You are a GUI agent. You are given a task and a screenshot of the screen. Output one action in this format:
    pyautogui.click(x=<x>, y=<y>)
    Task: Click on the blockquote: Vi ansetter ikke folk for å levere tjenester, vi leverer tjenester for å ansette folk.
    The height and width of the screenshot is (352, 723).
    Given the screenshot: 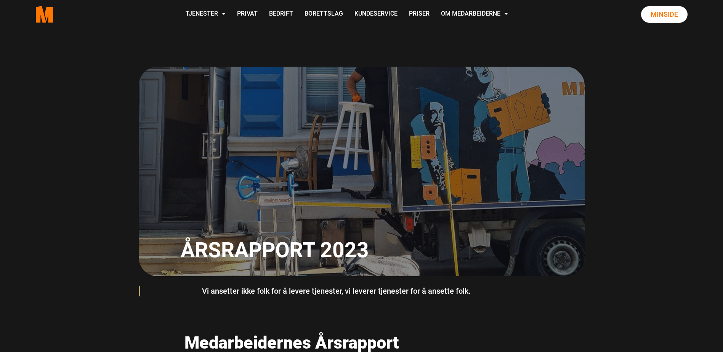 What is the action you would take?
    pyautogui.click(x=362, y=291)
    